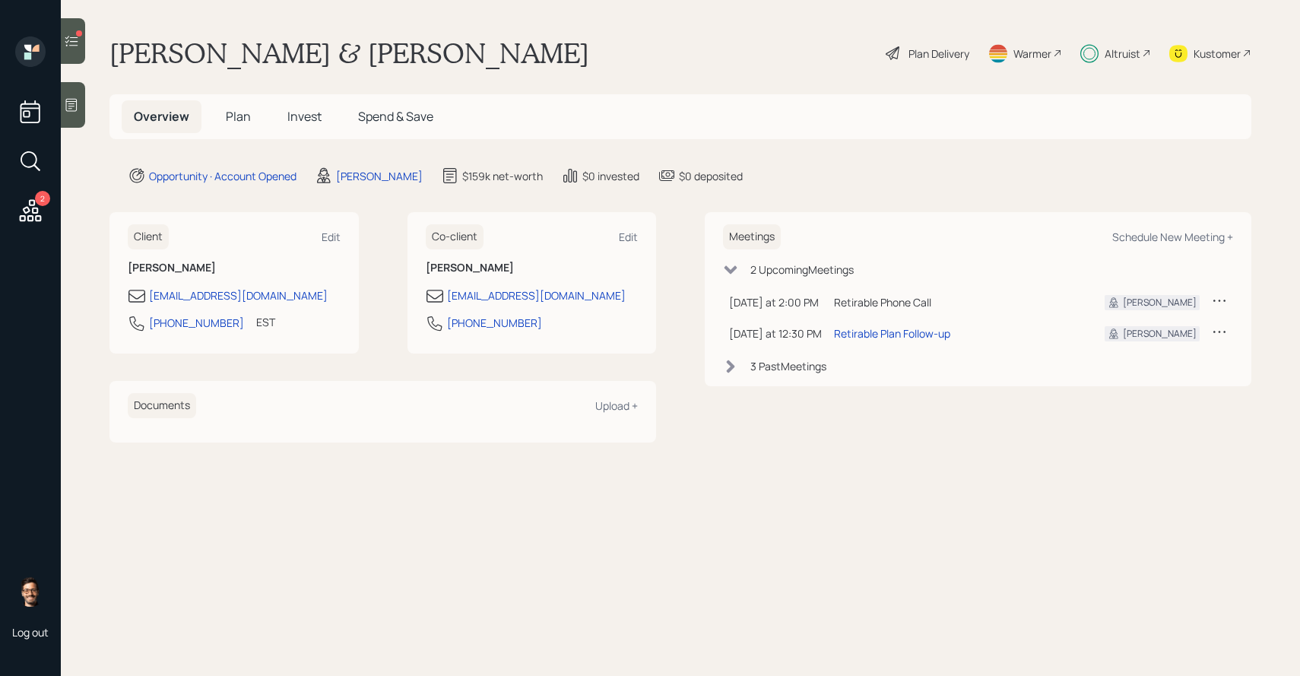 Image resolution: width=1300 pixels, height=676 pixels. What do you see at coordinates (611, 176) in the screenshot?
I see `div: $0 invested` at bounding box center [611, 176].